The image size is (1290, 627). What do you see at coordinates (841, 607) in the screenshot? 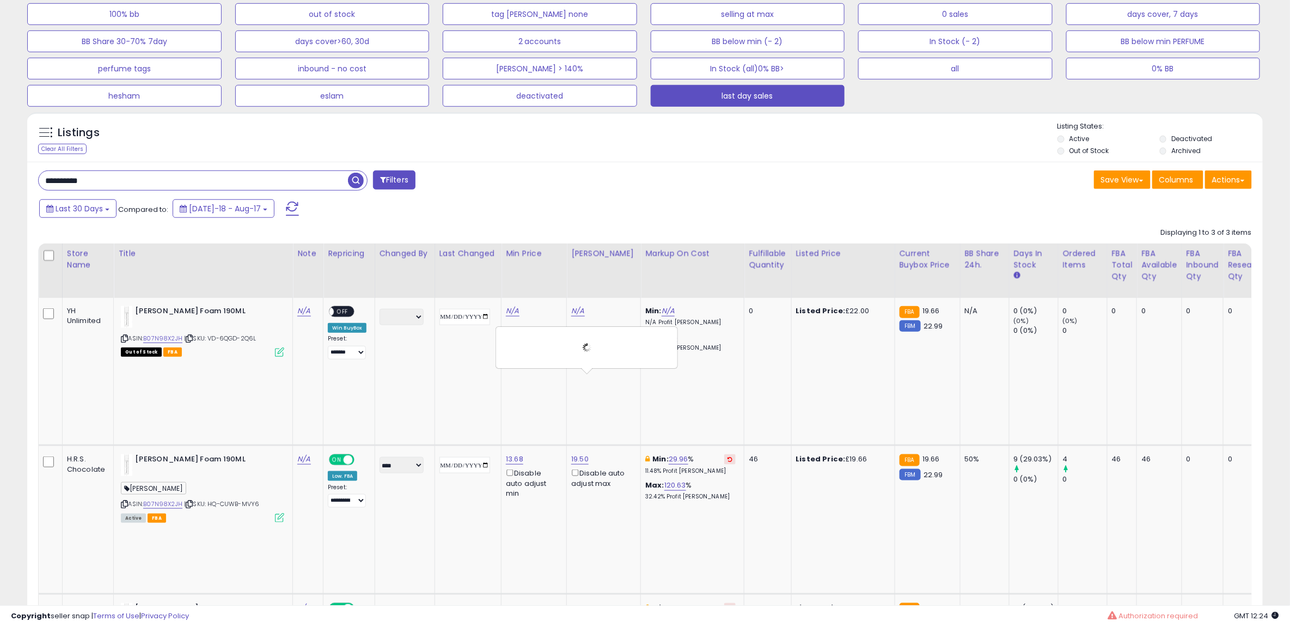
I see `div: £13.99` at bounding box center [841, 607].